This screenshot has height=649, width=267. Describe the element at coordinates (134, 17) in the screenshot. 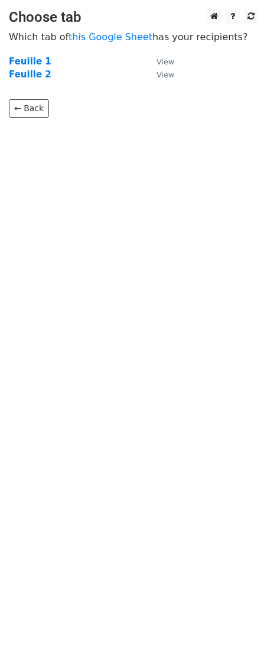

I see `h3: Choose tab` at that location.